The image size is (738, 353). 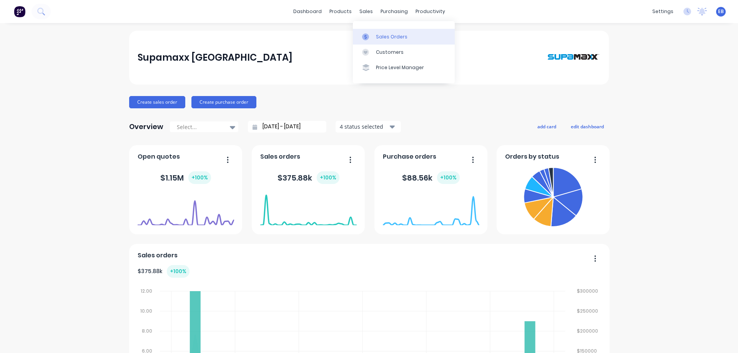 What do you see at coordinates (403, 68) in the screenshot?
I see `a: Price Level Manager` at bounding box center [403, 68].